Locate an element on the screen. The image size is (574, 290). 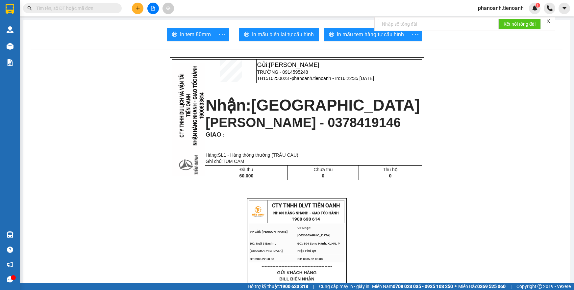
strong: NHẬN HÀNG NHANH - GIAO TỐC HÀNH is located at coordinates (306, 213).